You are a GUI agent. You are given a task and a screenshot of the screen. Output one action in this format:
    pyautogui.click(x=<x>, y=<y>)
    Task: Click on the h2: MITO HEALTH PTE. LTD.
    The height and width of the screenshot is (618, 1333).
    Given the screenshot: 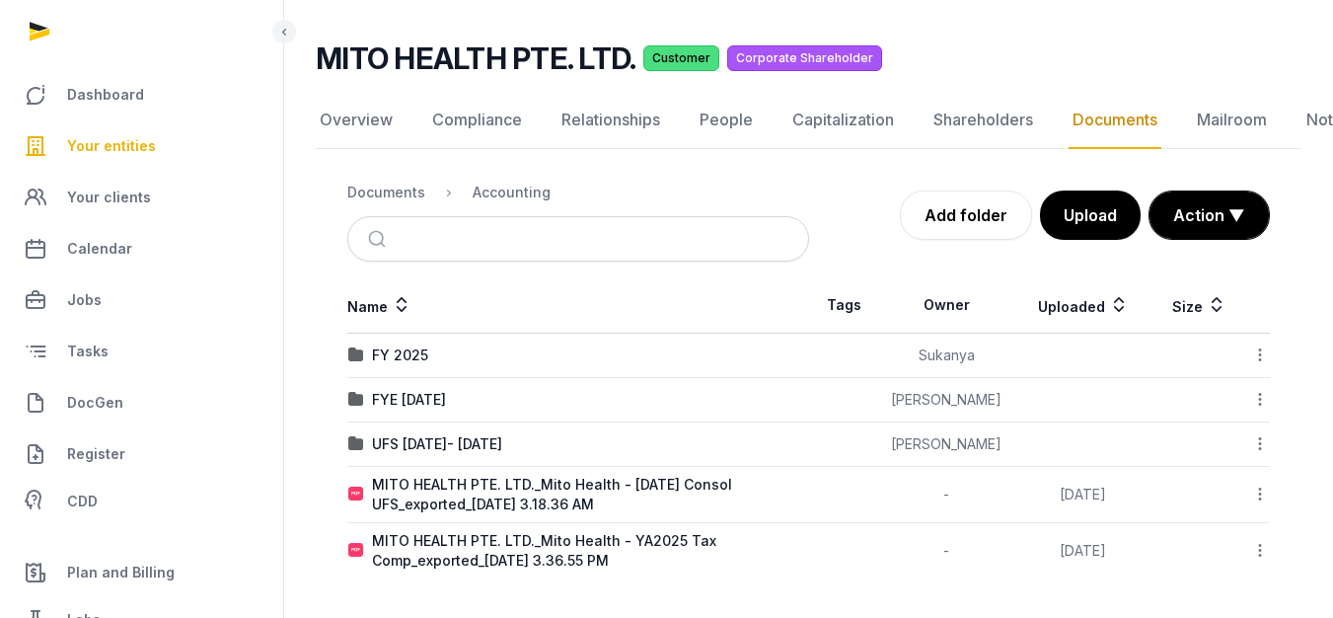 What is the action you would take?
    pyautogui.click(x=476, y=58)
    